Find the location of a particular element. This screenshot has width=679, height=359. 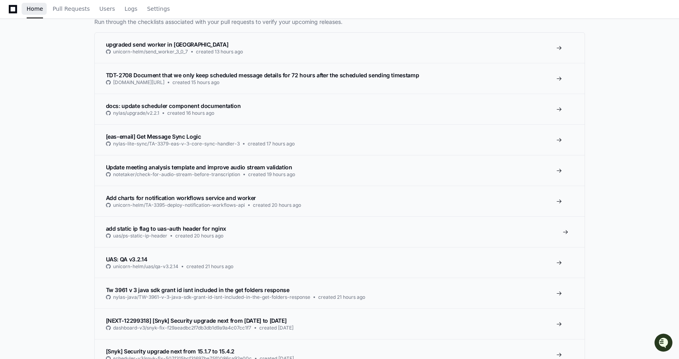

span: unicorn-helm/uas/qa-v3.2.14 is located at coordinates (146, 266).